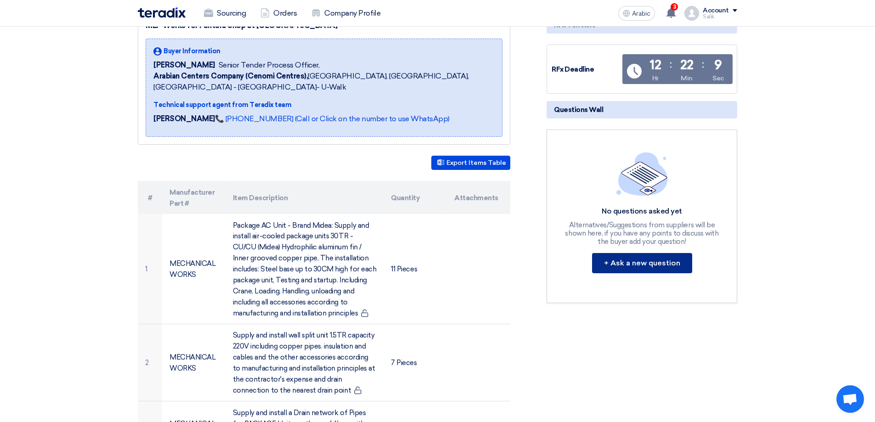  Describe the element at coordinates (578, 110) in the screenshot. I see `font: Questions Wall` at that location.